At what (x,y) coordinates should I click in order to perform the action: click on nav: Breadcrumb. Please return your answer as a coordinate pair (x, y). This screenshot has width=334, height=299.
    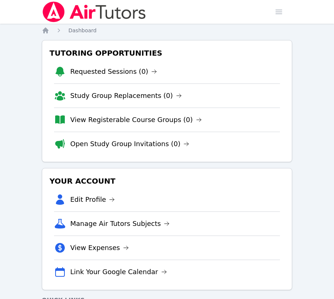
    Looking at the image, I should click on (167, 30).